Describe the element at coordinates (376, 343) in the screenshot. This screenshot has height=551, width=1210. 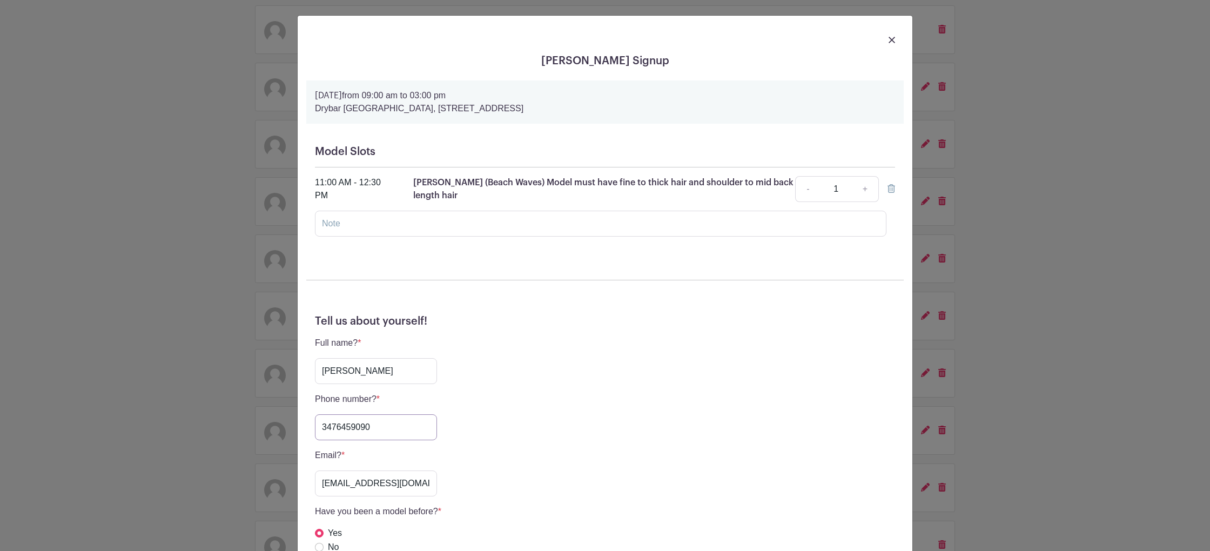
I see `p: Full name?` at that location.